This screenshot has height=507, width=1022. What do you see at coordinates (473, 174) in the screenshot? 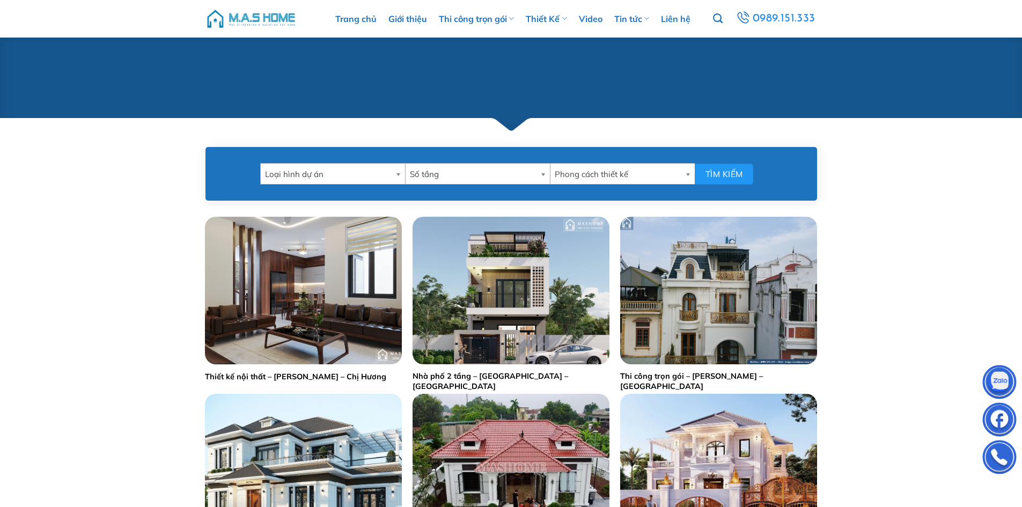
I see `span: Số tầng` at bounding box center [473, 174].